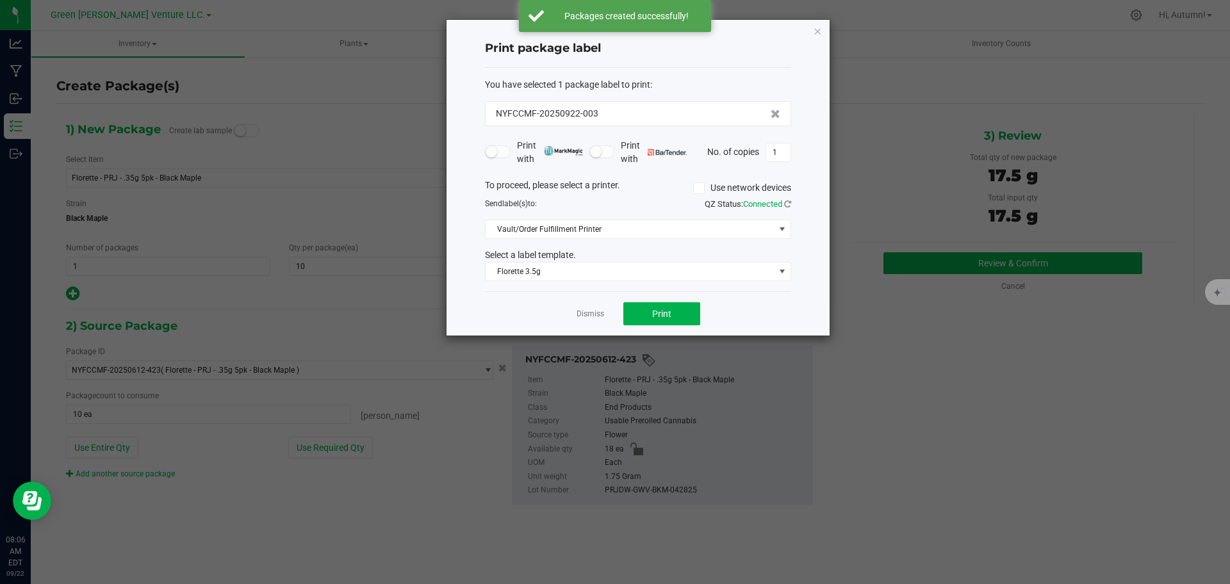 This screenshot has width=1230, height=584. I want to click on span: You have selected 1 package label to print, so click(568, 85).